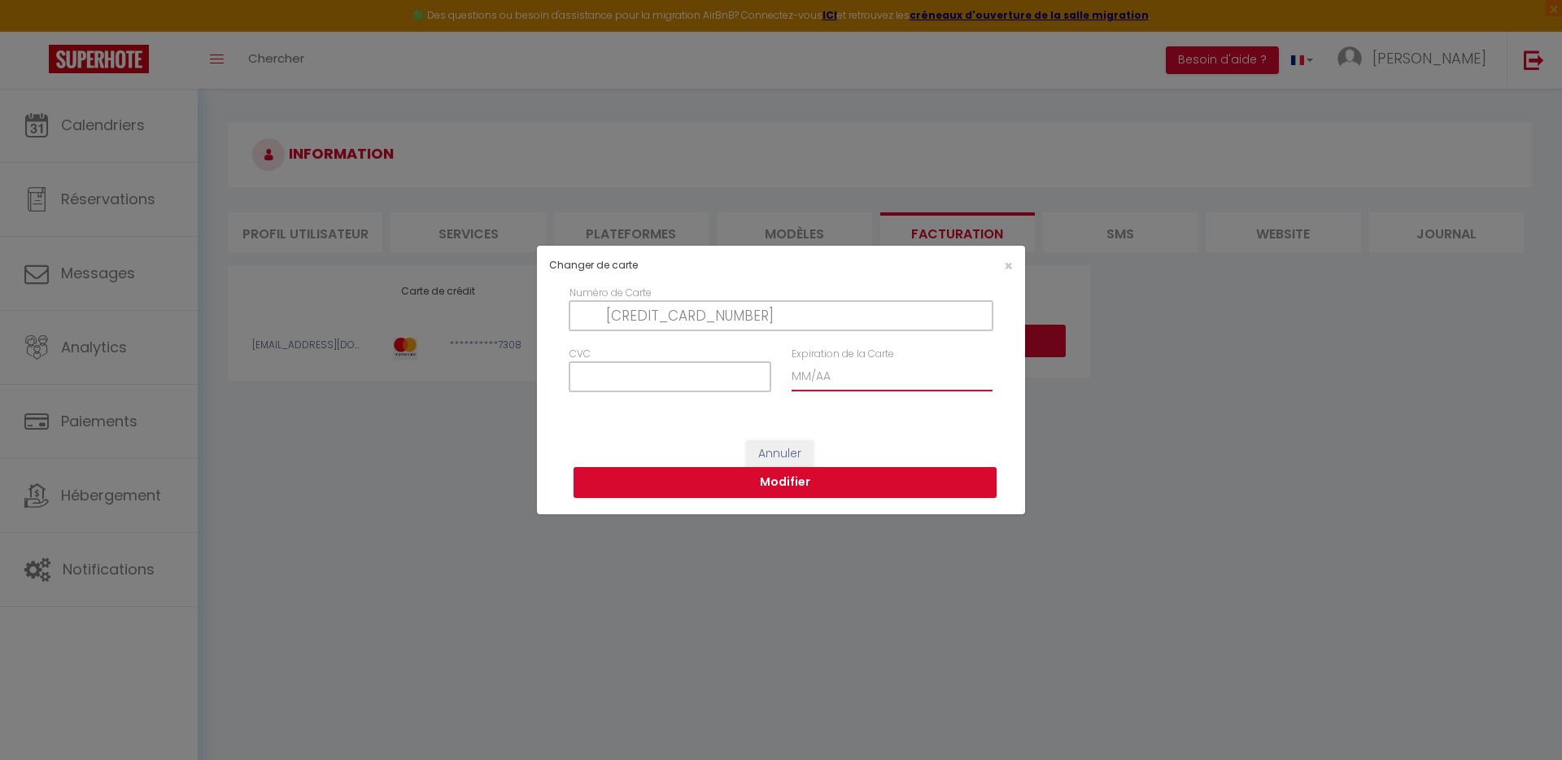  What do you see at coordinates (779, 454) in the screenshot?
I see `button: Annuler` at bounding box center [779, 454].